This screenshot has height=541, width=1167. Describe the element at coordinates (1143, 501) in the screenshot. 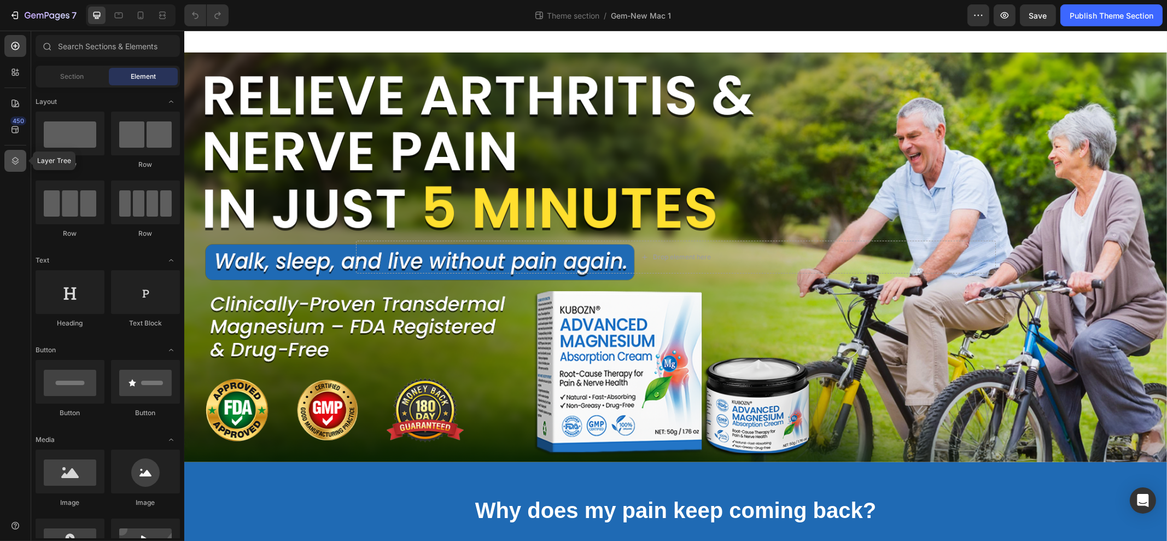

I see `div: Open Intercom Messenger` at that location.